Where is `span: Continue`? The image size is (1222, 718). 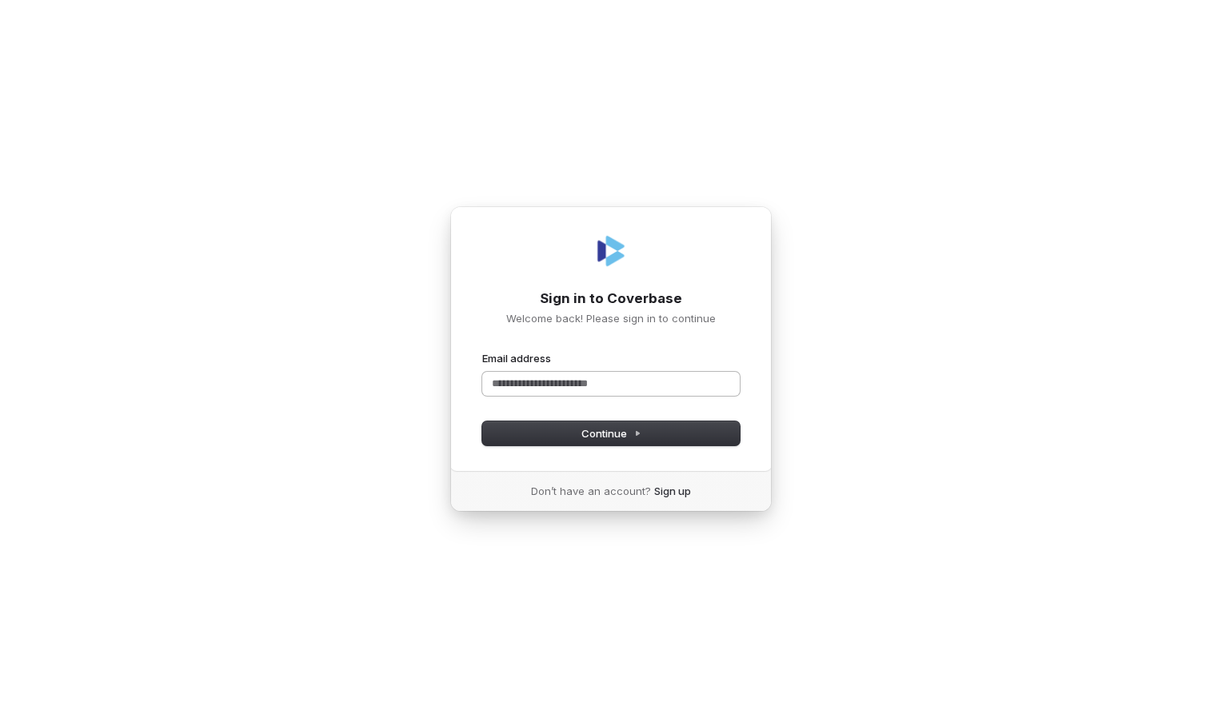
span: Continue is located at coordinates (611, 434).